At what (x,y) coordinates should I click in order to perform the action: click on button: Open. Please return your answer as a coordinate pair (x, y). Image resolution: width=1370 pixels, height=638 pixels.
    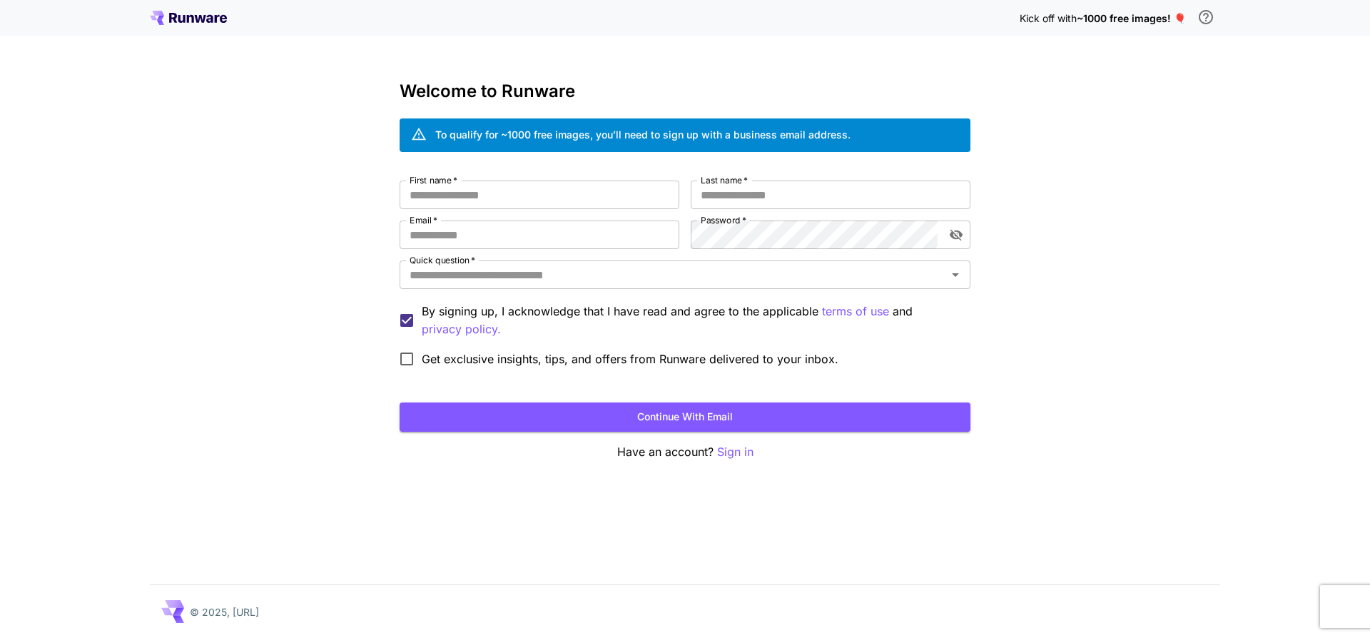
    Looking at the image, I should click on (955, 275).